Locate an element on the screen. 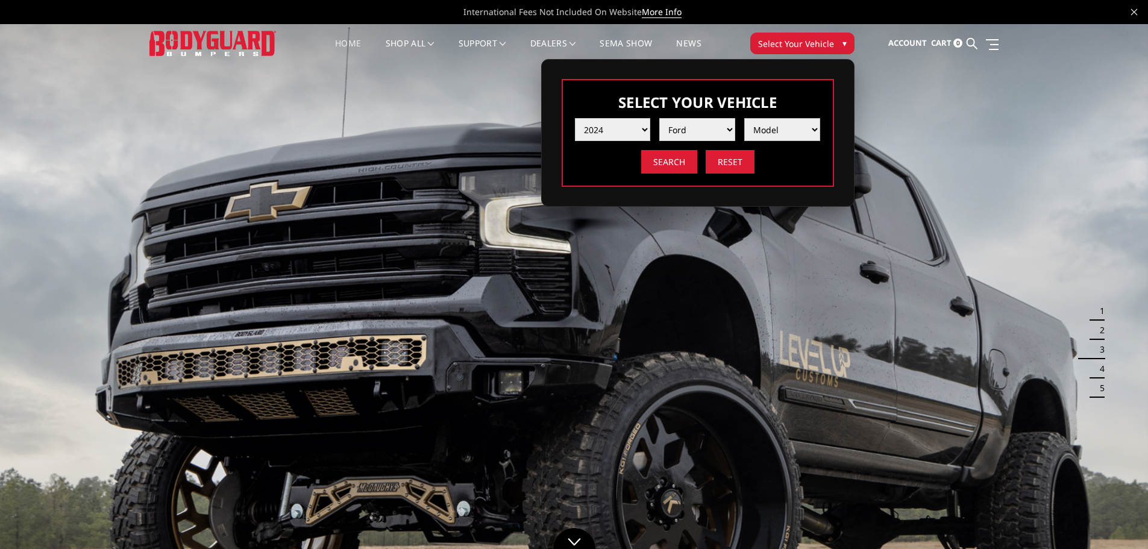 This screenshot has width=1148, height=549. span: Cart is located at coordinates (941, 43).